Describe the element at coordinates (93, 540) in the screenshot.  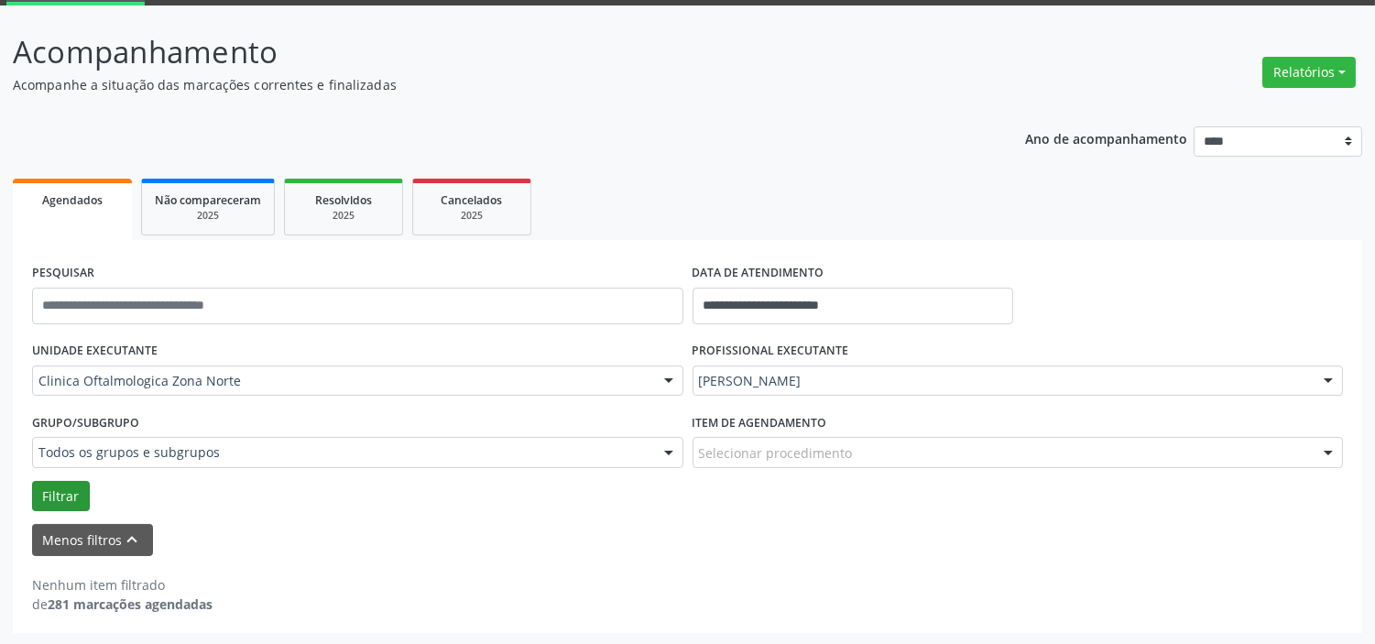
I see `button: Menos filtroskeyboard_arrow_up` at that location.